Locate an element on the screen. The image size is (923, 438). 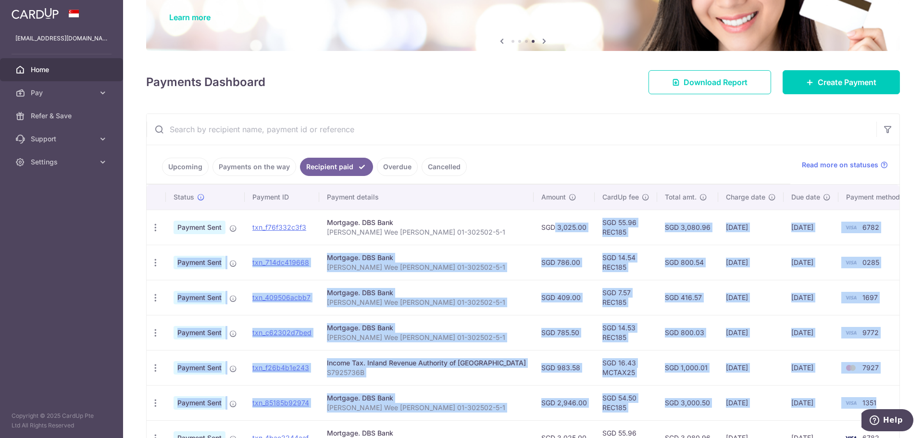
span: Pay is located at coordinates (62, 93).